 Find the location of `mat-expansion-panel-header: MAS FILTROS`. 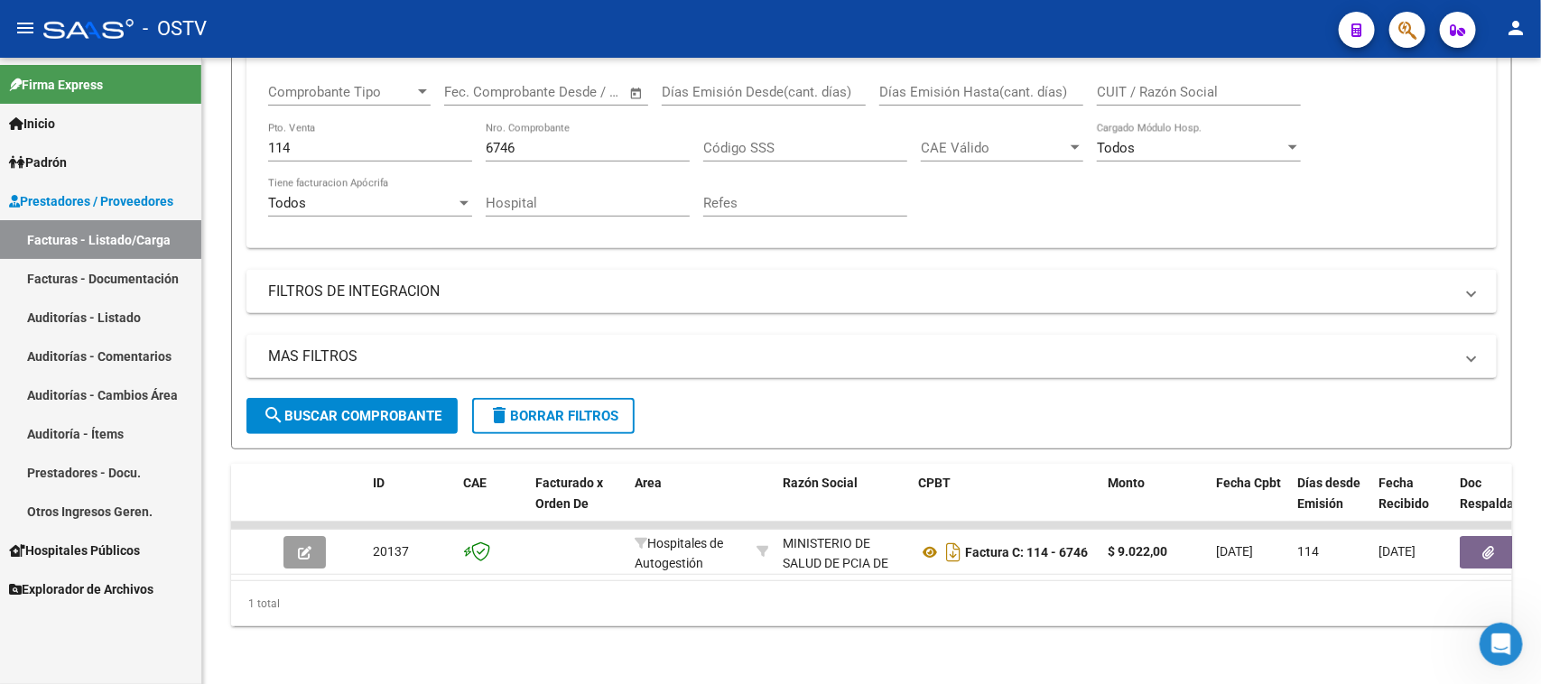

mat-expansion-panel-header: MAS FILTROS is located at coordinates (871, 357).